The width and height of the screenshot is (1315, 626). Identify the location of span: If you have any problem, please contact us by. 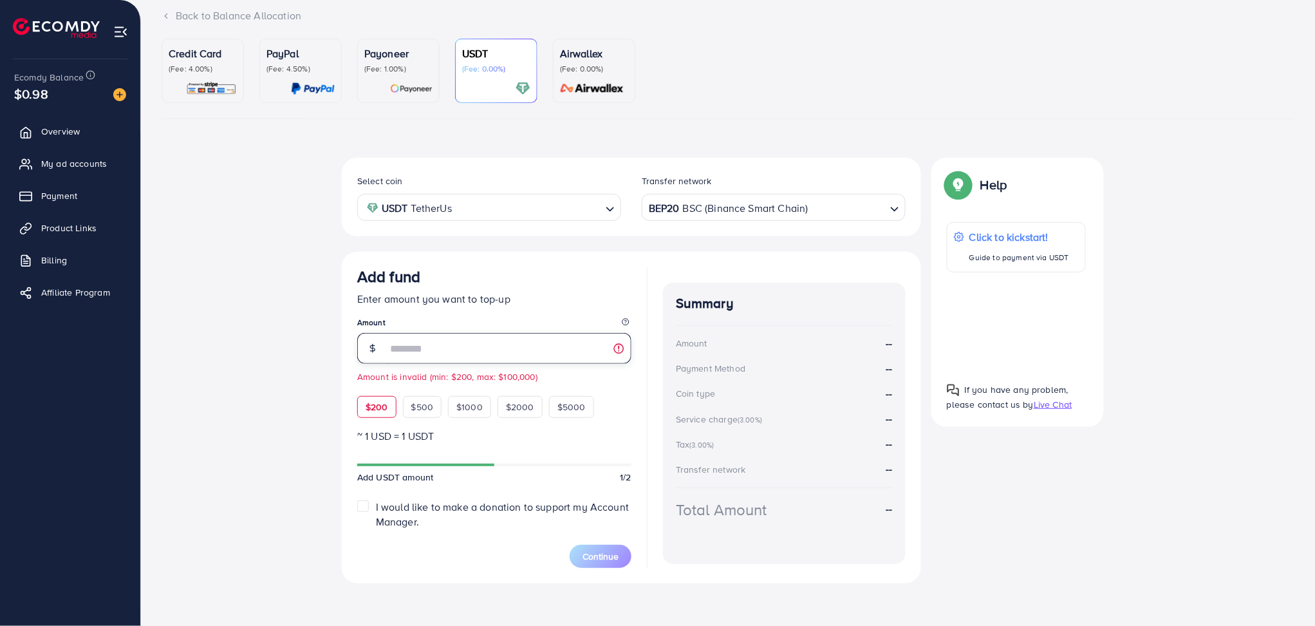
(1007, 396).